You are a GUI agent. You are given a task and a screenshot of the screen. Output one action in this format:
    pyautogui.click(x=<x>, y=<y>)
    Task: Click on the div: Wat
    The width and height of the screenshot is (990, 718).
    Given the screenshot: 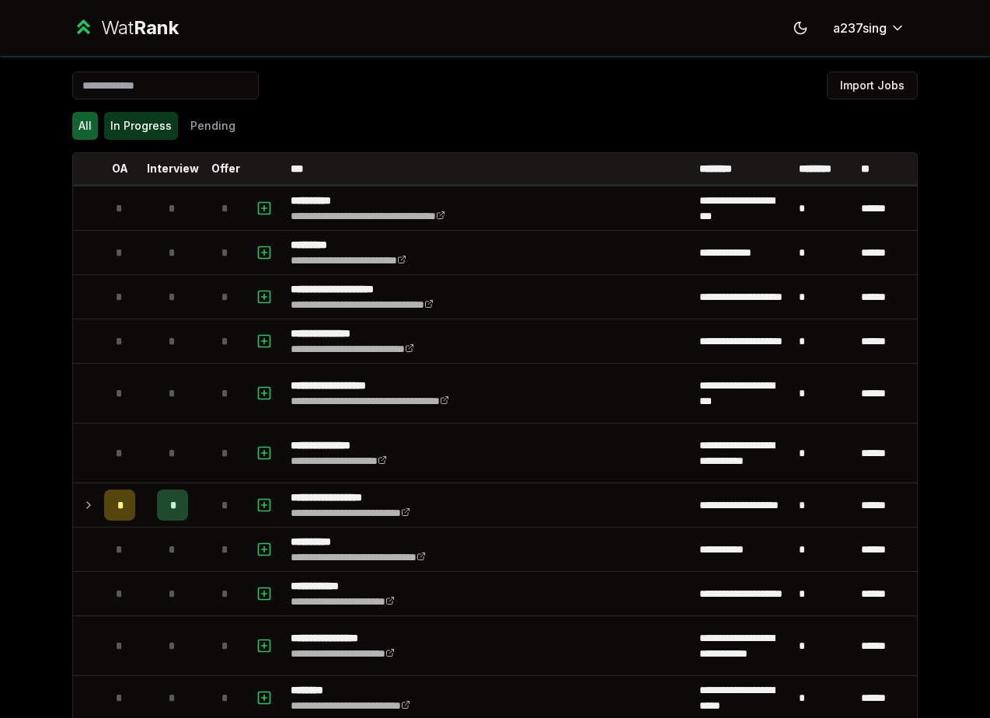 What is the action you would take?
    pyautogui.click(x=140, y=28)
    